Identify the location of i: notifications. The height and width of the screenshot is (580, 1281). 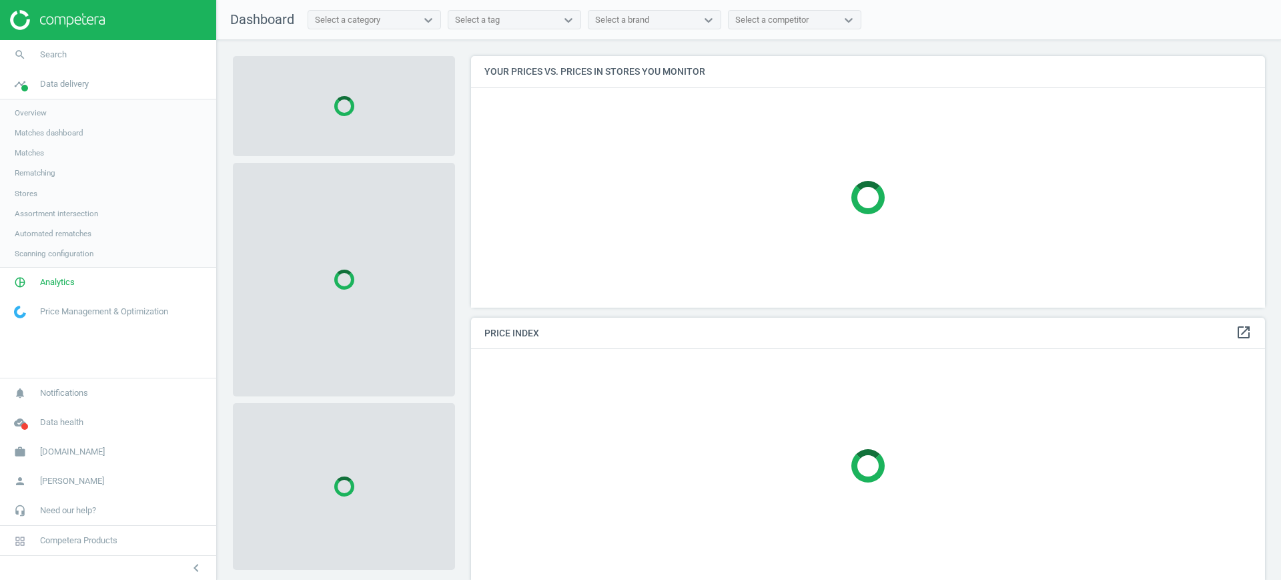
(20, 393).